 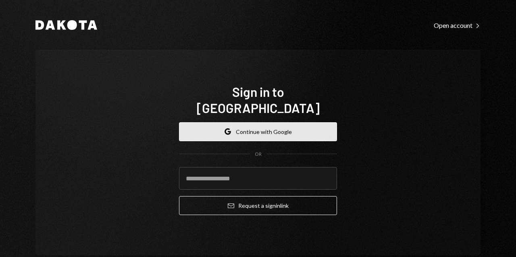 What do you see at coordinates (258, 205) in the screenshot?
I see `button: Request a signinlink` at bounding box center [258, 205].